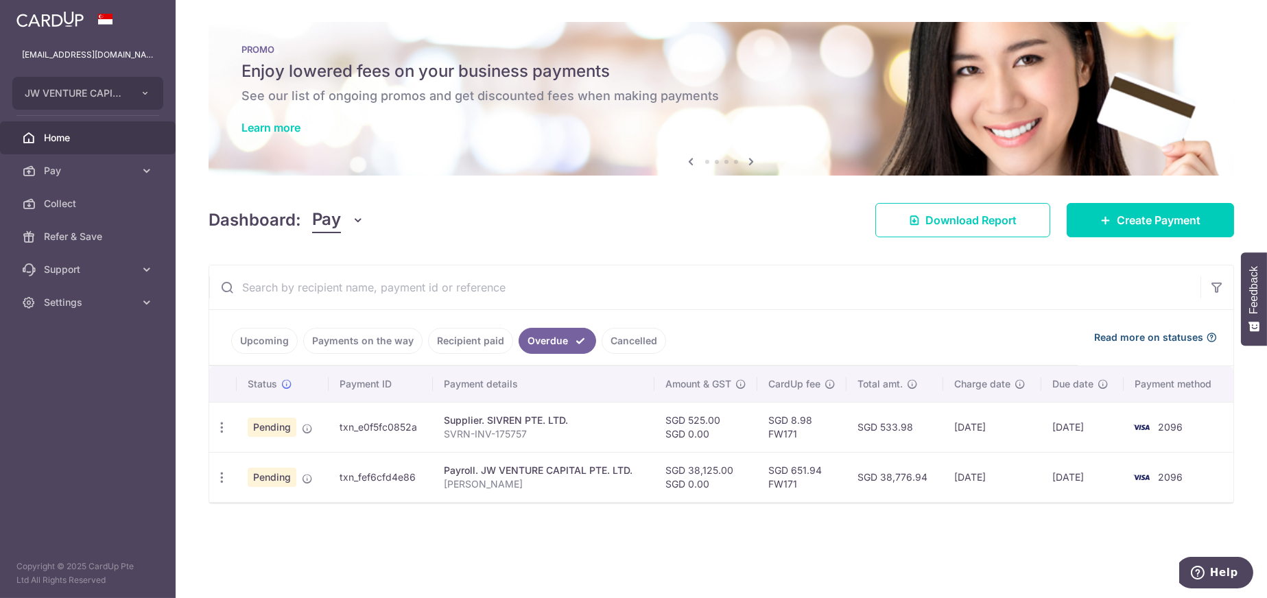 The width and height of the screenshot is (1267, 598). What do you see at coordinates (721, 49) in the screenshot?
I see `p: PROMO` at bounding box center [721, 49].